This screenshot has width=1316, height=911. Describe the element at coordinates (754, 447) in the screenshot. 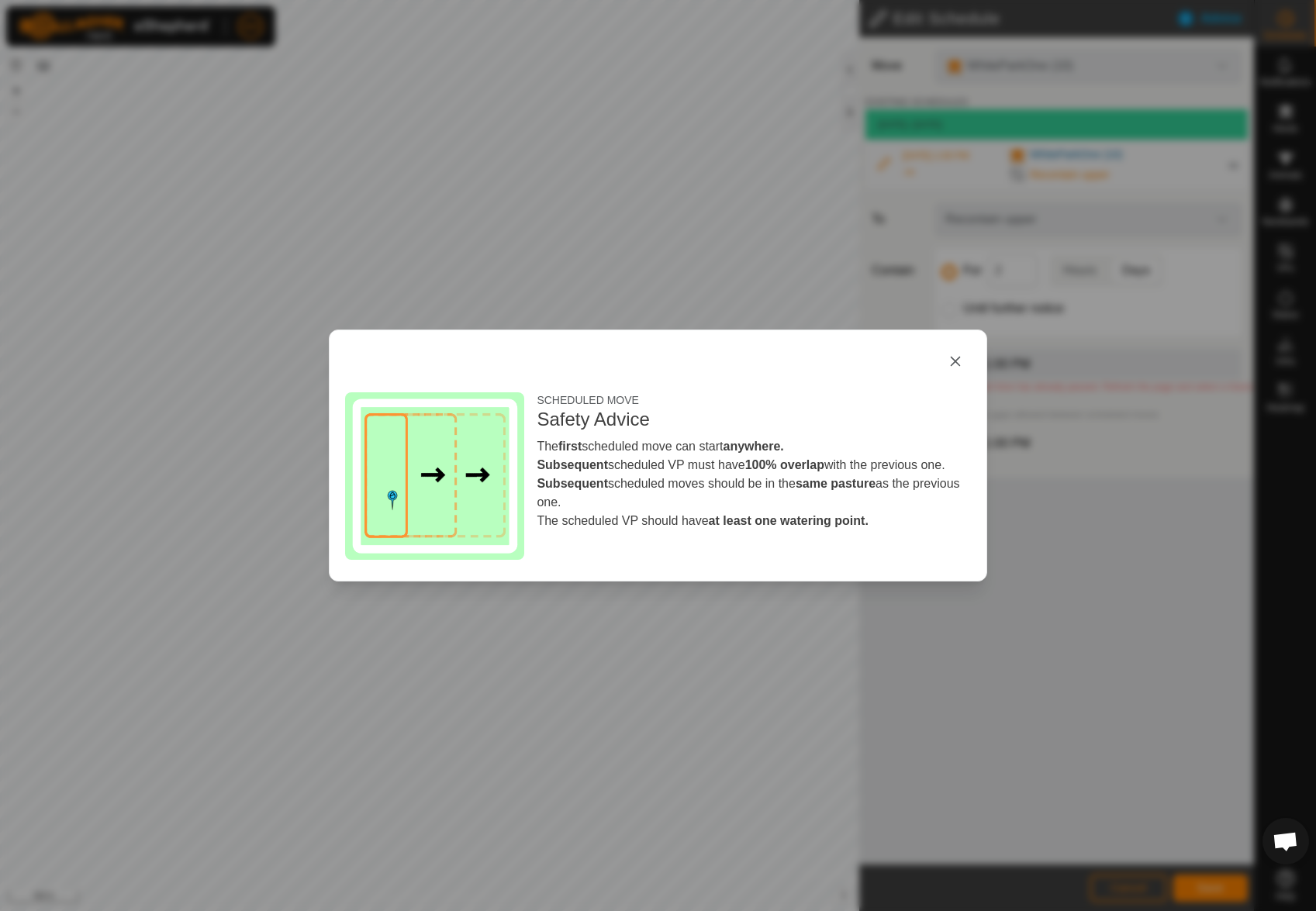

I see `li: The scheduled move can start` at that location.